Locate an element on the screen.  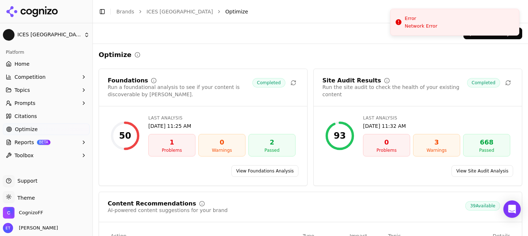
img: CognizoFF is located at coordinates (9, 213).